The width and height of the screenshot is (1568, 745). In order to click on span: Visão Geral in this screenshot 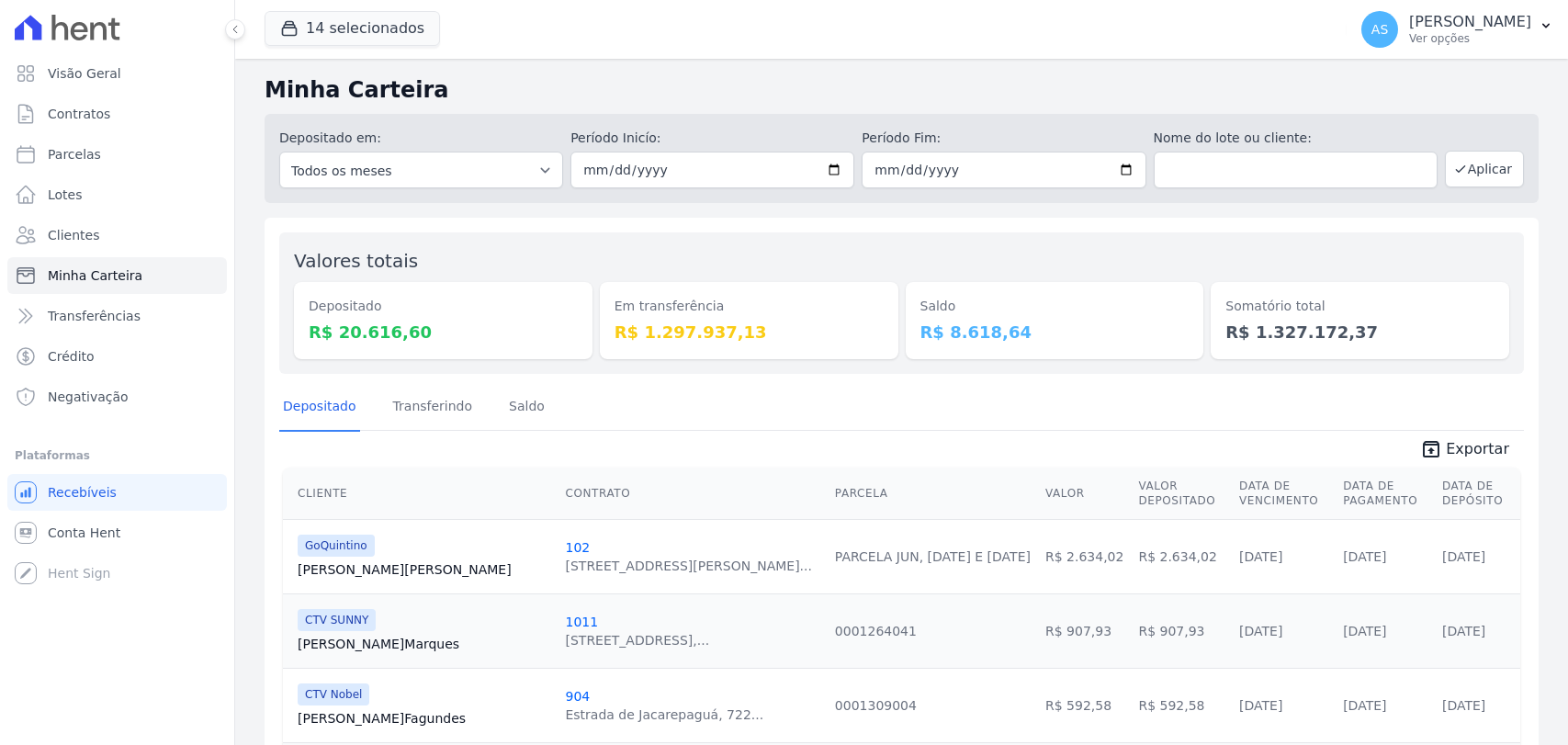, I will do `click(85, 73)`.